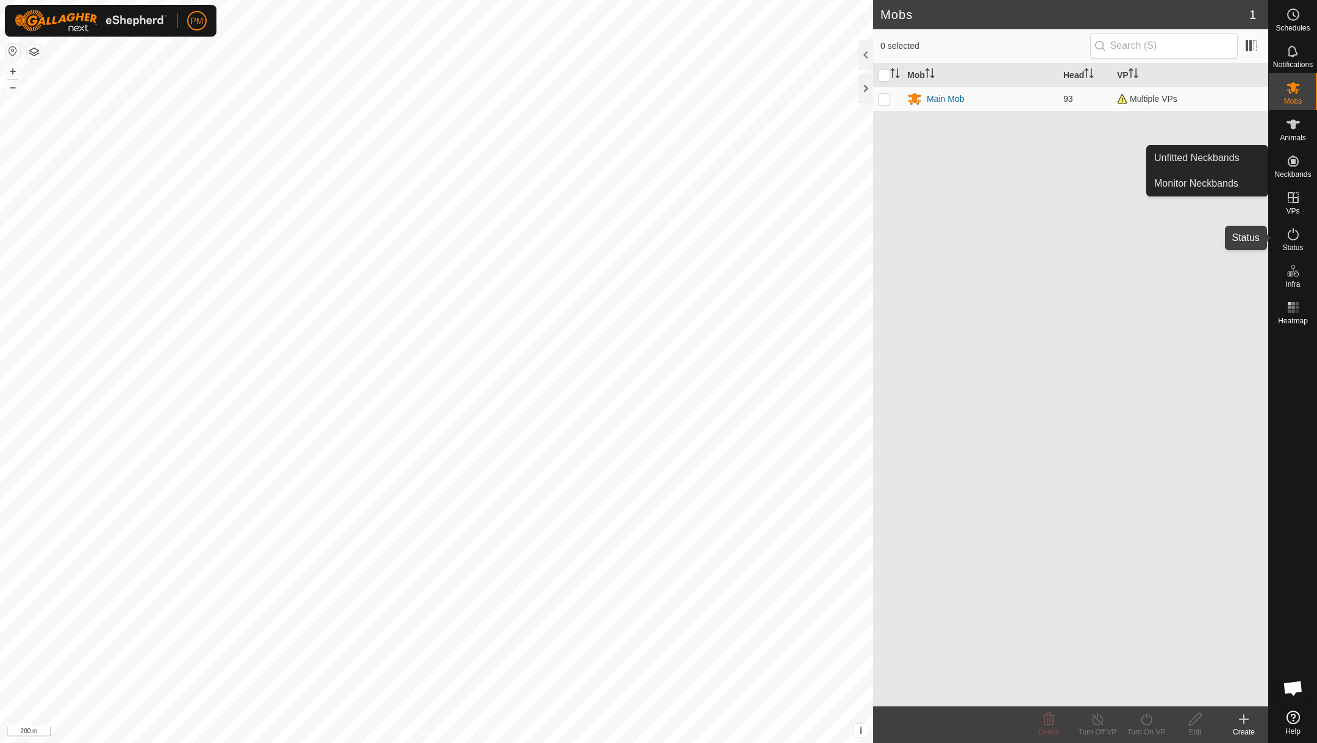 The image size is (1317, 743). Describe the element at coordinates (1292, 28) in the screenshot. I see `span: Schedules` at that location.